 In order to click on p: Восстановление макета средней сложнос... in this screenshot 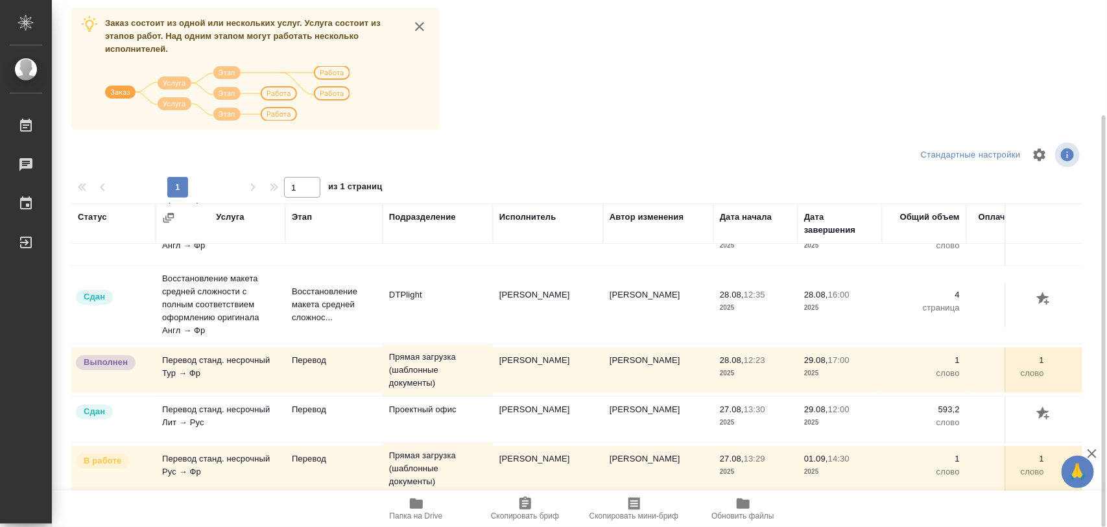, I will do `click(334, 305)`.